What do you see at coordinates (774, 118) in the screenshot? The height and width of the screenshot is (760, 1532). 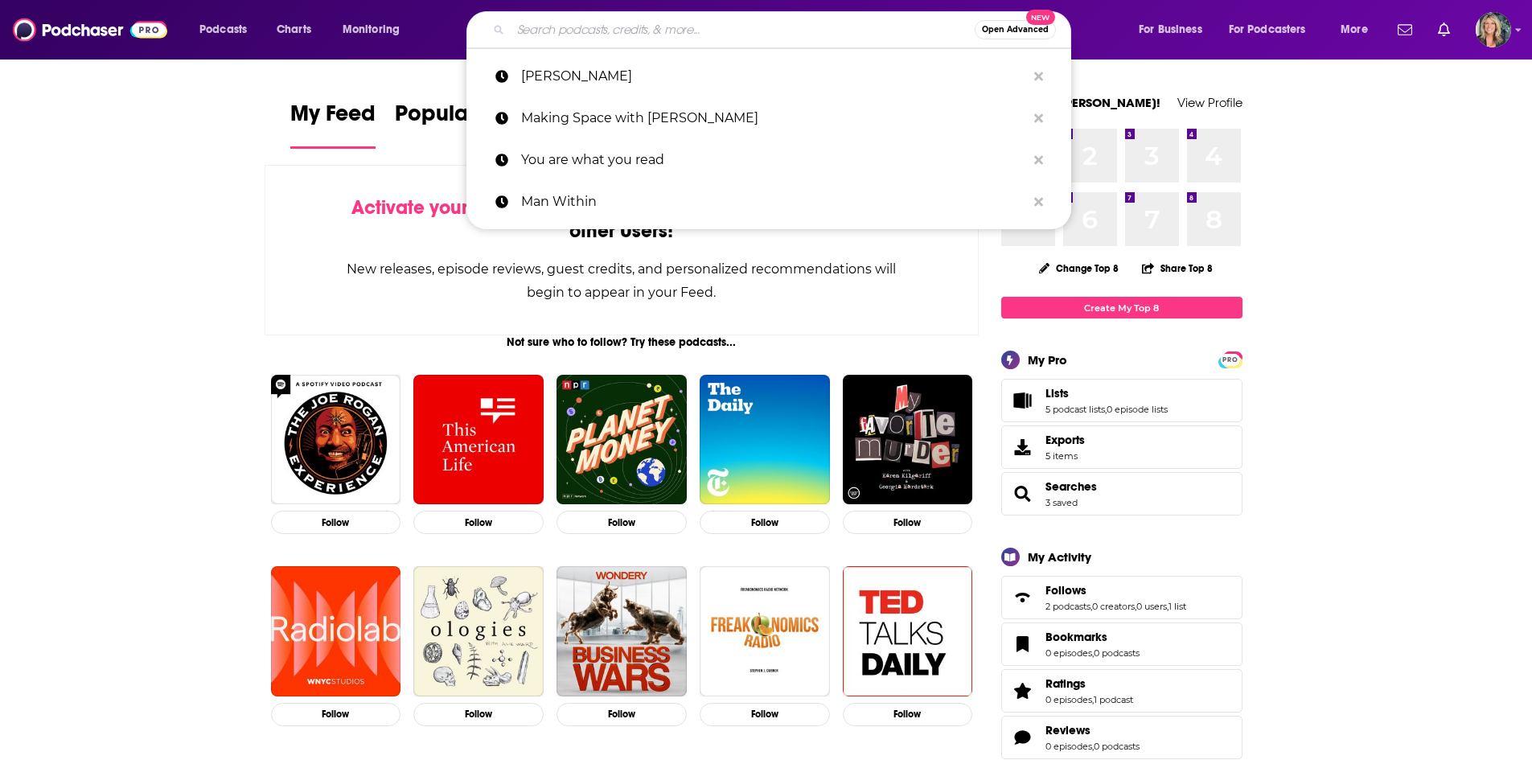 I see `p: Making Space with Hoda Kotb` at bounding box center [774, 118].